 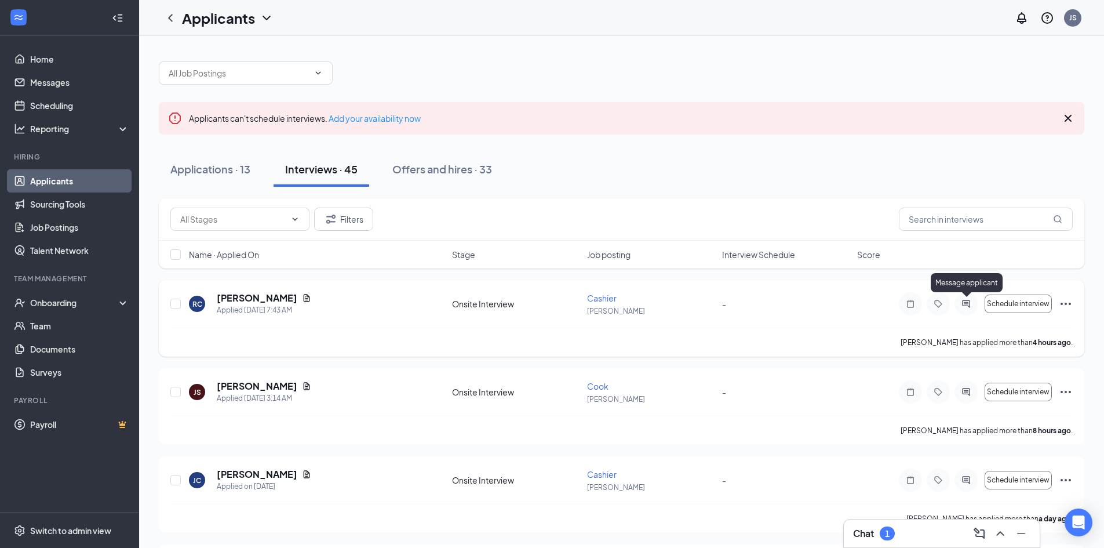 I want to click on button: ChevronUp, so click(x=1000, y=533).